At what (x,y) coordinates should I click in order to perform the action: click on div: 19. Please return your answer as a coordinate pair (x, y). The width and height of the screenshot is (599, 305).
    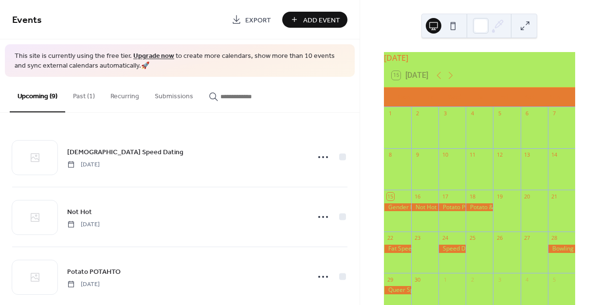
    Looking at the image, I should click on (499, 196).